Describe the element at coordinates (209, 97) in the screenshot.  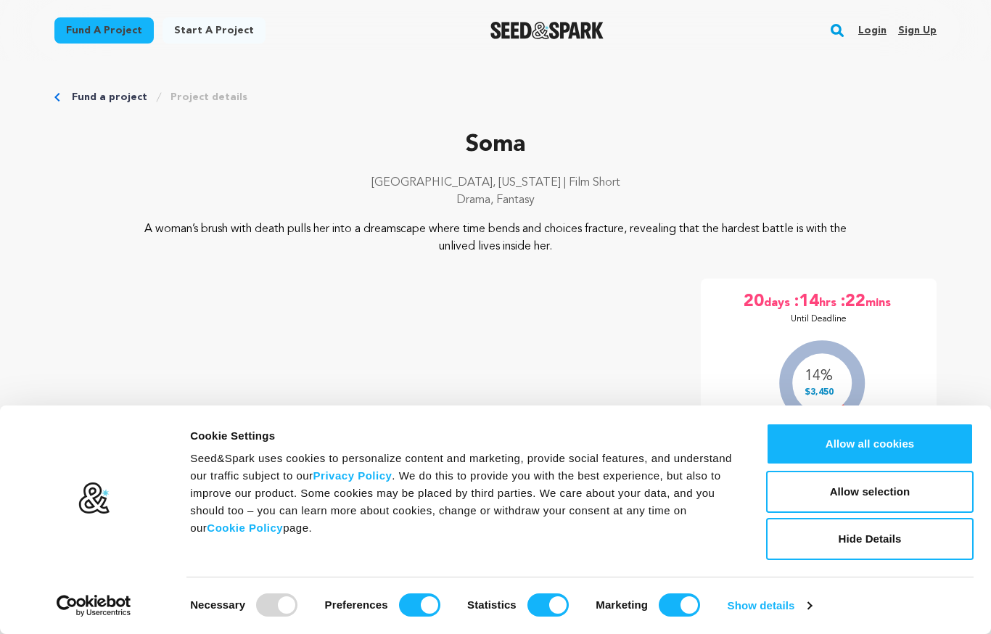
I see `a: Project details` at that location.